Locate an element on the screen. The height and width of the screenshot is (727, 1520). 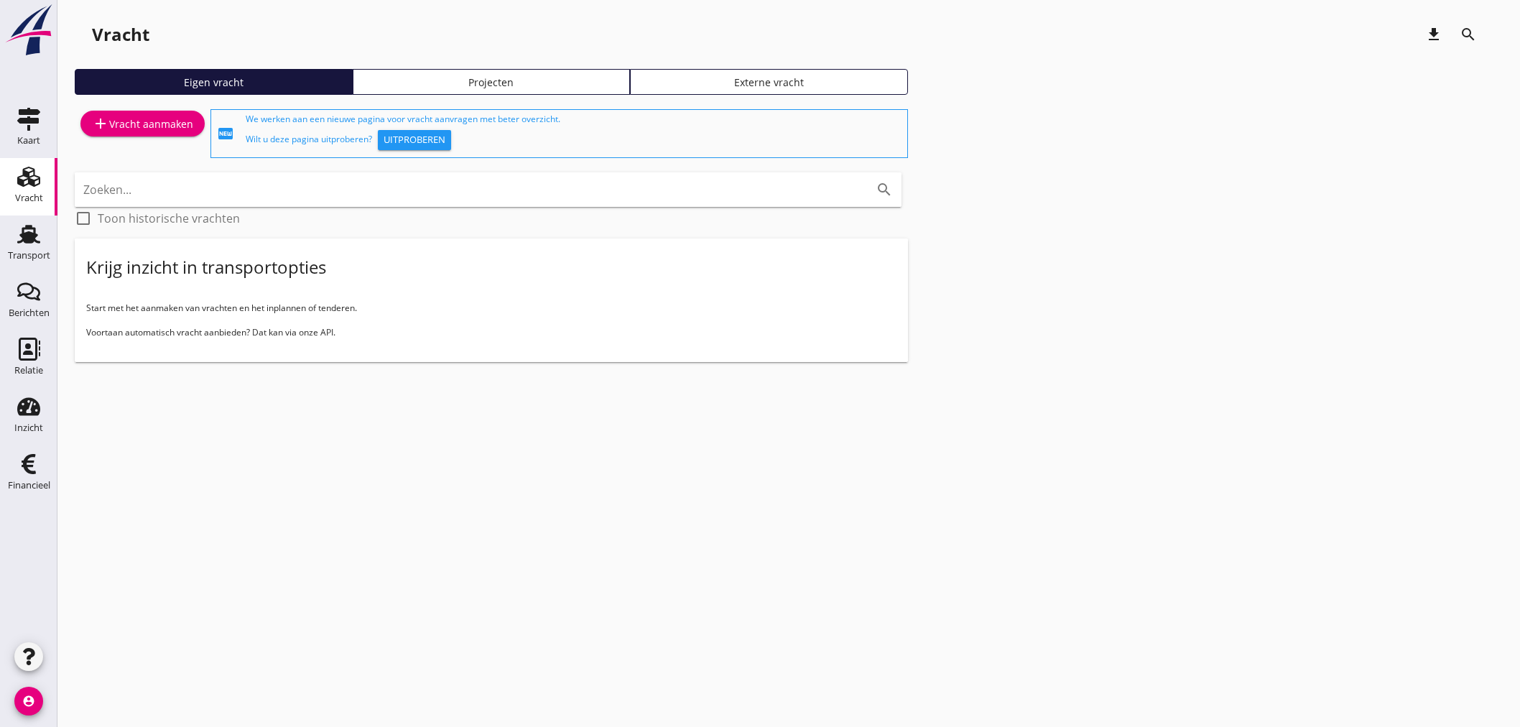
div: Projecten is located at coordinates (491, 82).